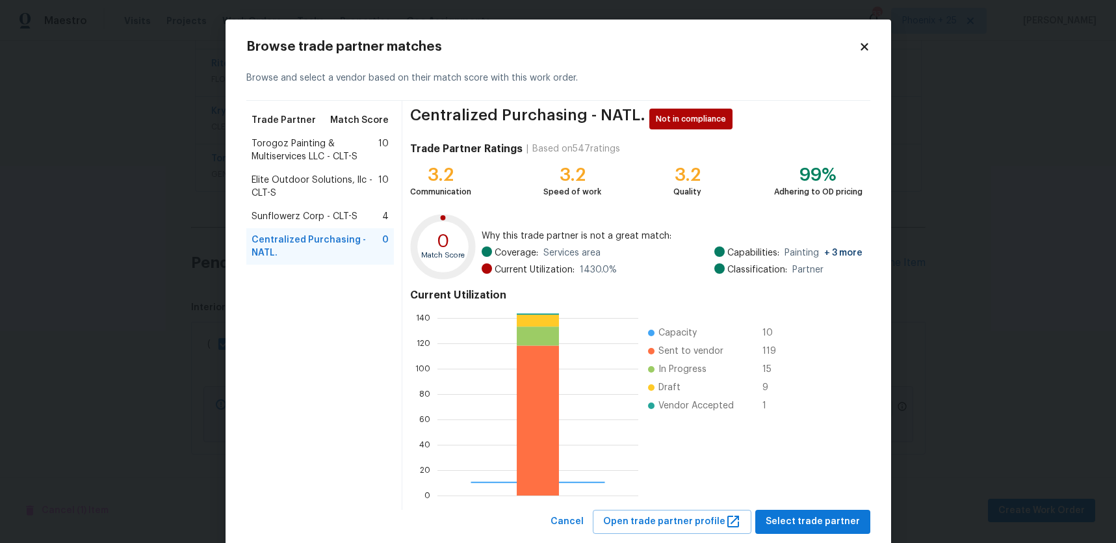 Image resolution: width=1116 pixels, height=543 pixels. Describe the element at coordinates (426, 470) in the screenshot. I see `text: 20` at that location.